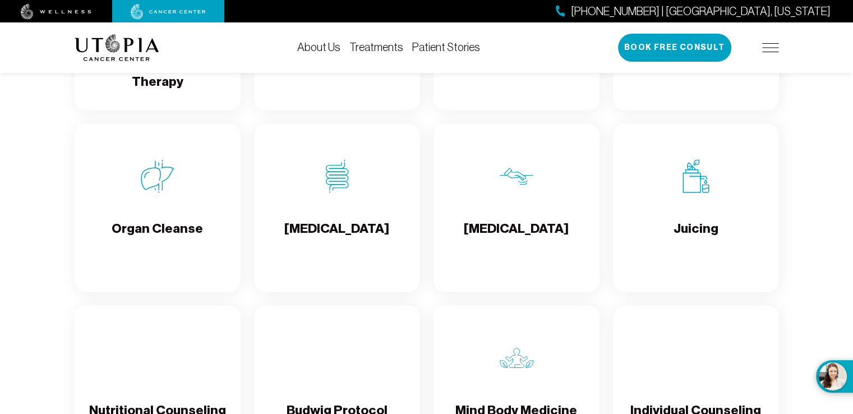  What do you see at coordinates (516, 176) in the screenshot?
I see `img: Lymphatic Massage` at bounding box center [516, 176].